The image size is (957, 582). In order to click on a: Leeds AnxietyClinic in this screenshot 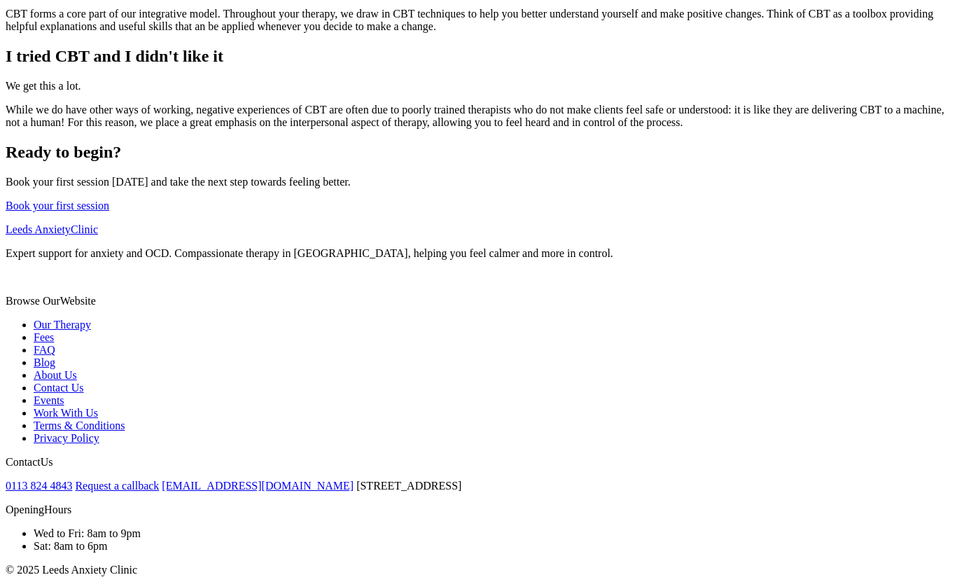, I will do `click(52, 229)`.